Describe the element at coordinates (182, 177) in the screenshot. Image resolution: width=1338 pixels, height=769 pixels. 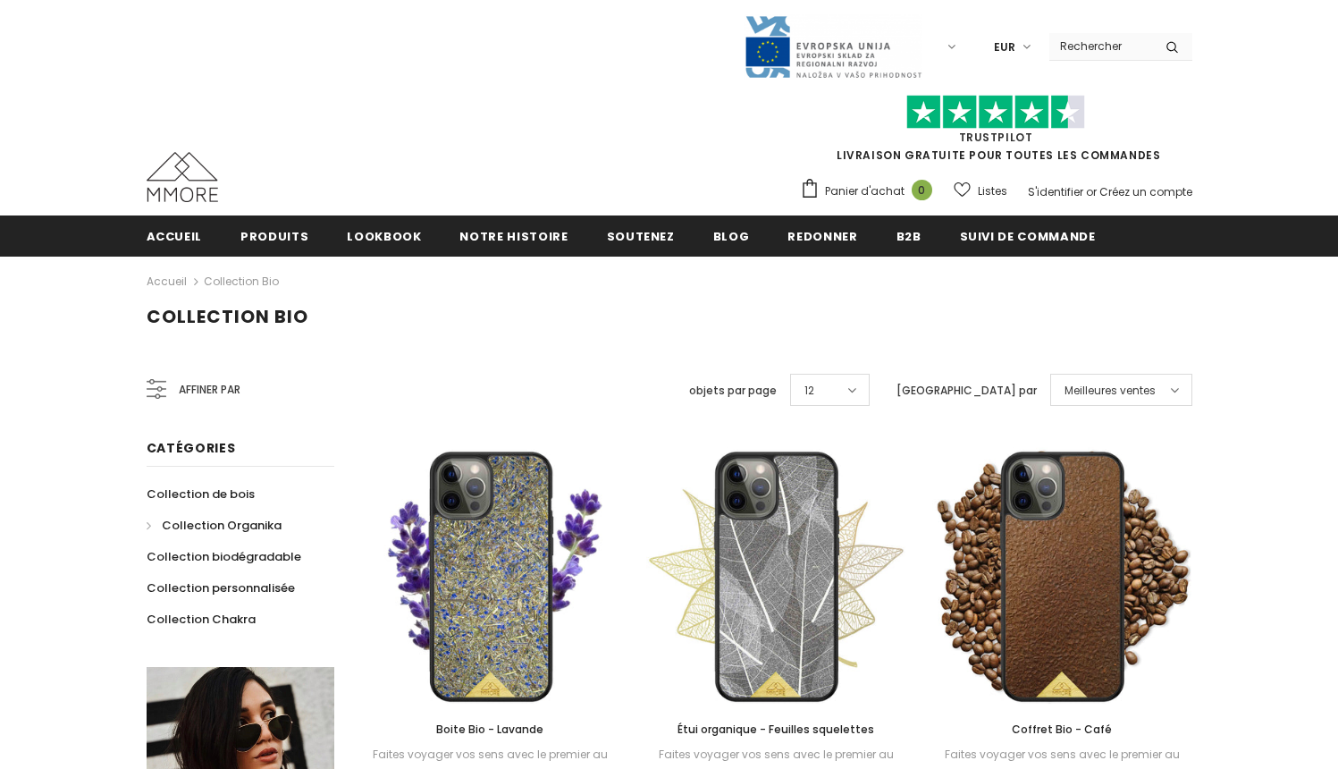
I see `img: Cas MMORE` at that location.